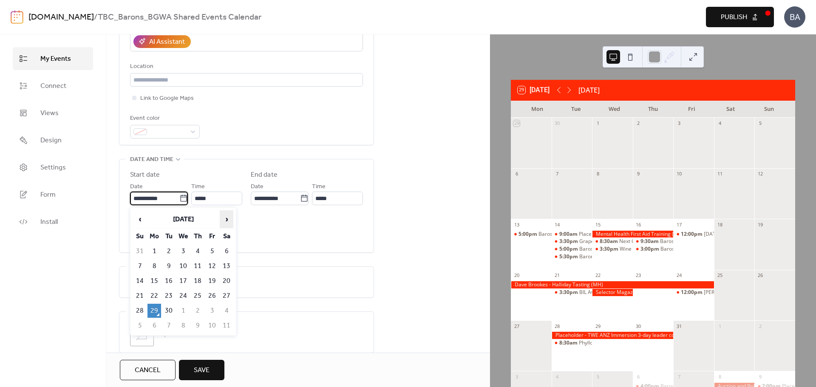 Image resolution: width=816 pixels, height=387 pixels. What do you see at coordinates (145, 175) in the screenshot?
I see `div: Start date` at bounding box center [145, 175].